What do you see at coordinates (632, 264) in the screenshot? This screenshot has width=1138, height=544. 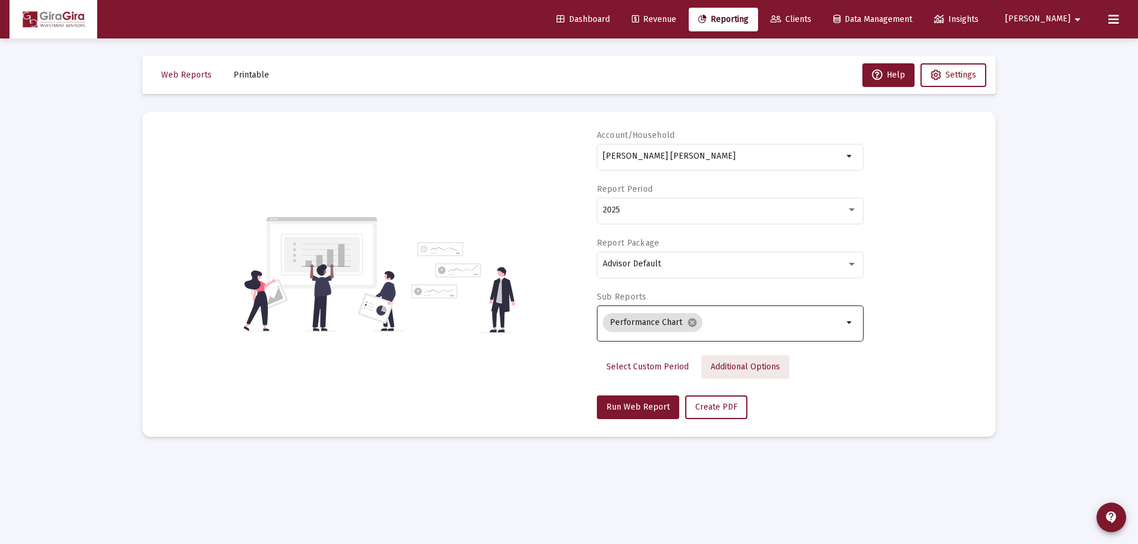 I see `span: Advisor Default` at bounding box center [632, 264].